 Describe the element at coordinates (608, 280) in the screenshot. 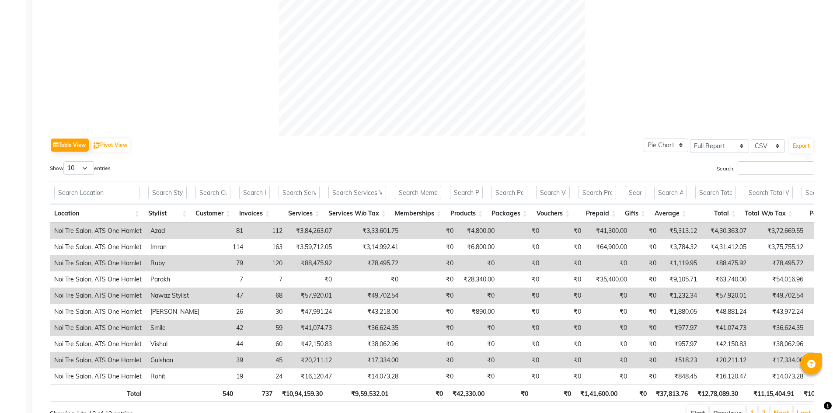

I see `td: ₹35,400.00` at that location.